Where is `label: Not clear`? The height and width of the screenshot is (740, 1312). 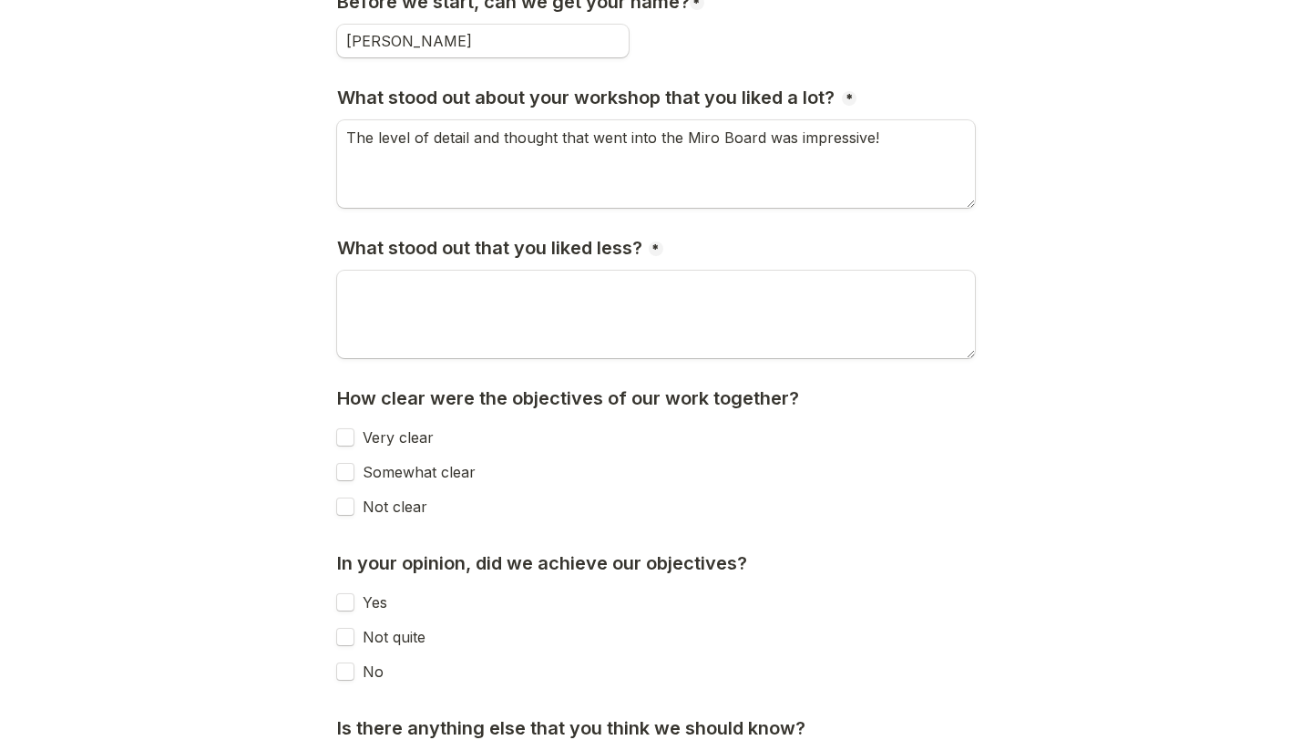
label: Not clear is located at coordinates (390, 506).